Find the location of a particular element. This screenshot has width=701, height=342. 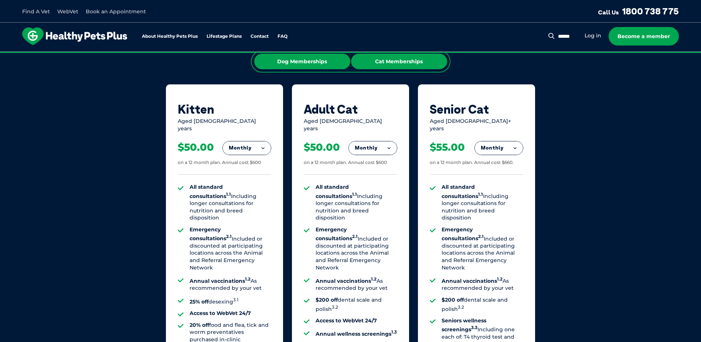

a: Find A Vet is located at coordinates (36, 11).